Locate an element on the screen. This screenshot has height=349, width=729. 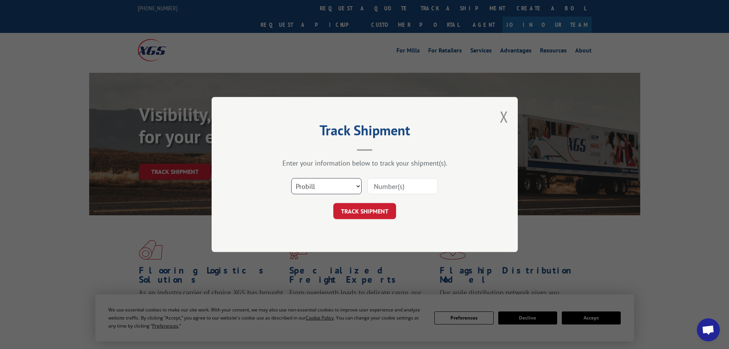
input: Number(s) is located at coordinates (403, 186).